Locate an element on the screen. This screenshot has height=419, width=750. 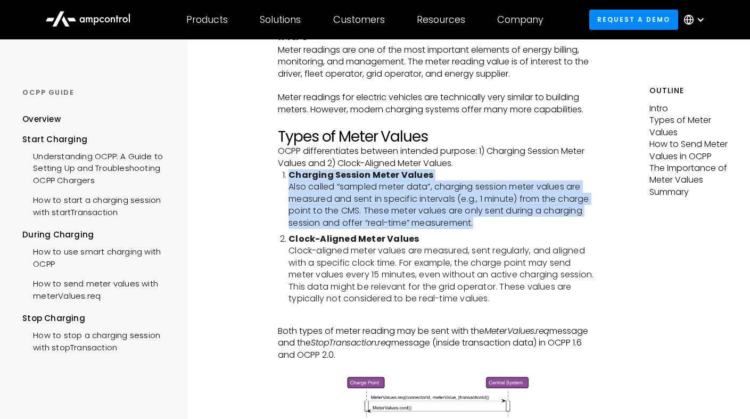
div: Understanding OCPP: A Guide to Setting Up and Troubleshooting OCPP Chargers is located at coordinates (97, 167).